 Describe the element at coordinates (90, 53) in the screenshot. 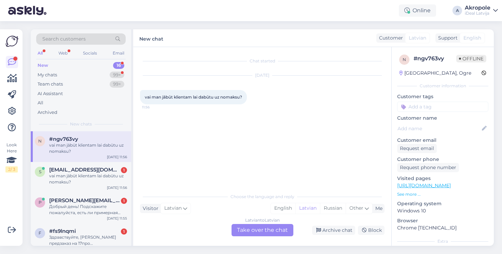

I see `div: Socials` at that location.